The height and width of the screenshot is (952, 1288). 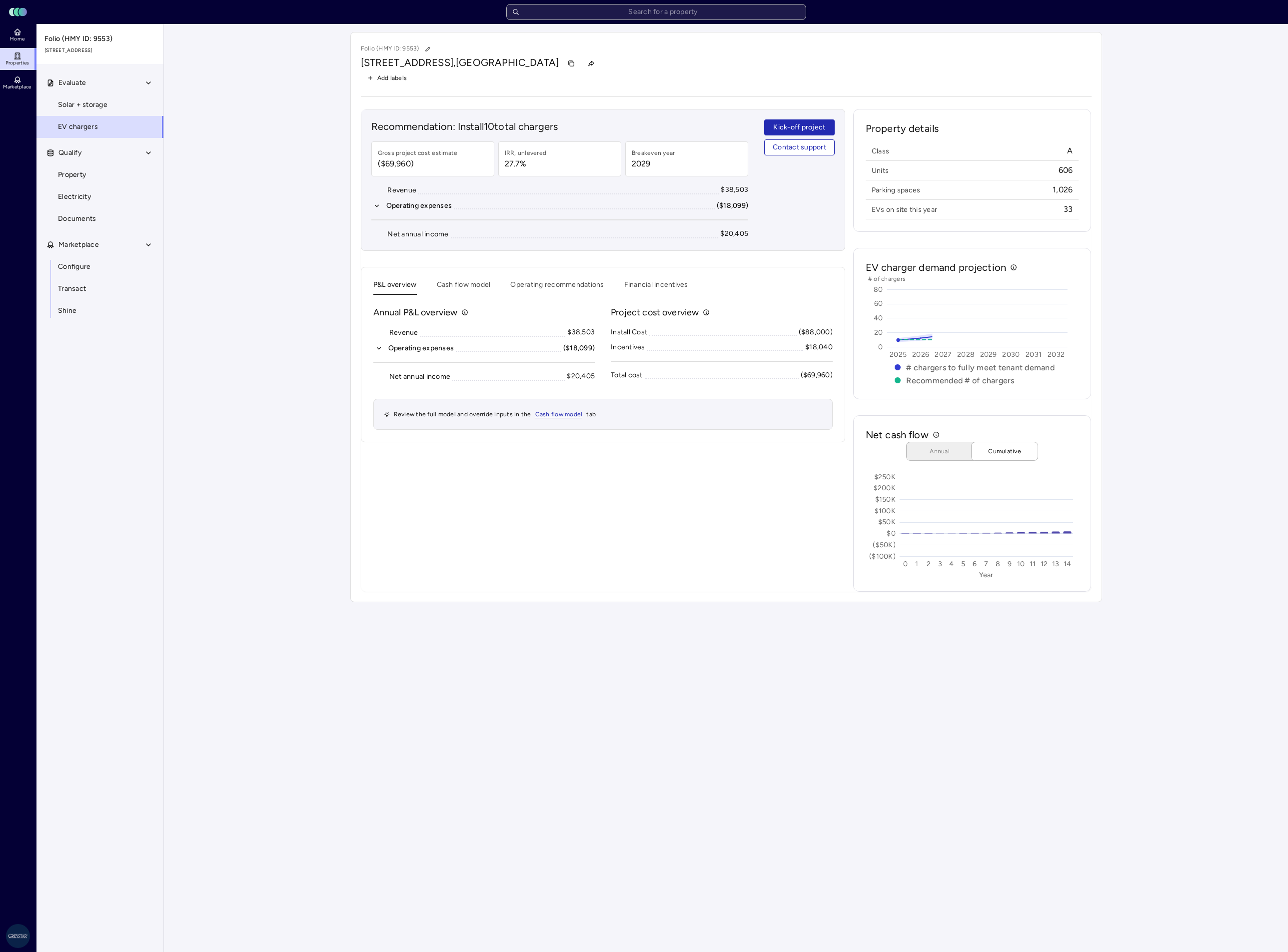 I want to click on img: Greystar AS, so click(x=18, y=936).